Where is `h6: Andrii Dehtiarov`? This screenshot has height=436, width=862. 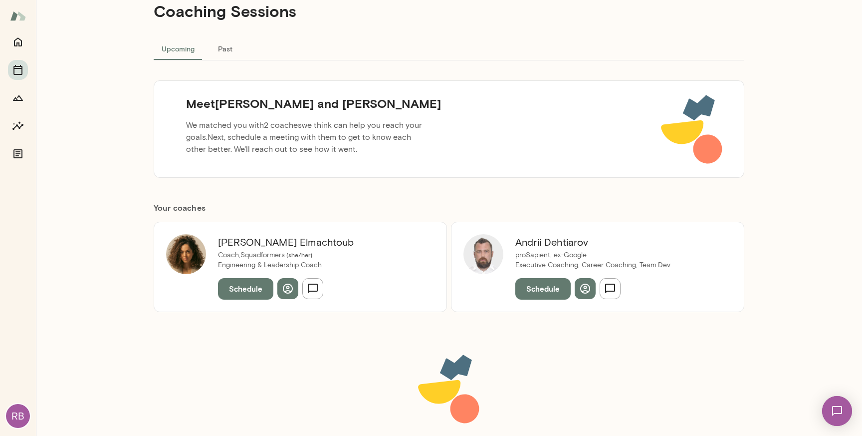
h6: Andrii Dehtiarov is located at coordinates (593, 242).